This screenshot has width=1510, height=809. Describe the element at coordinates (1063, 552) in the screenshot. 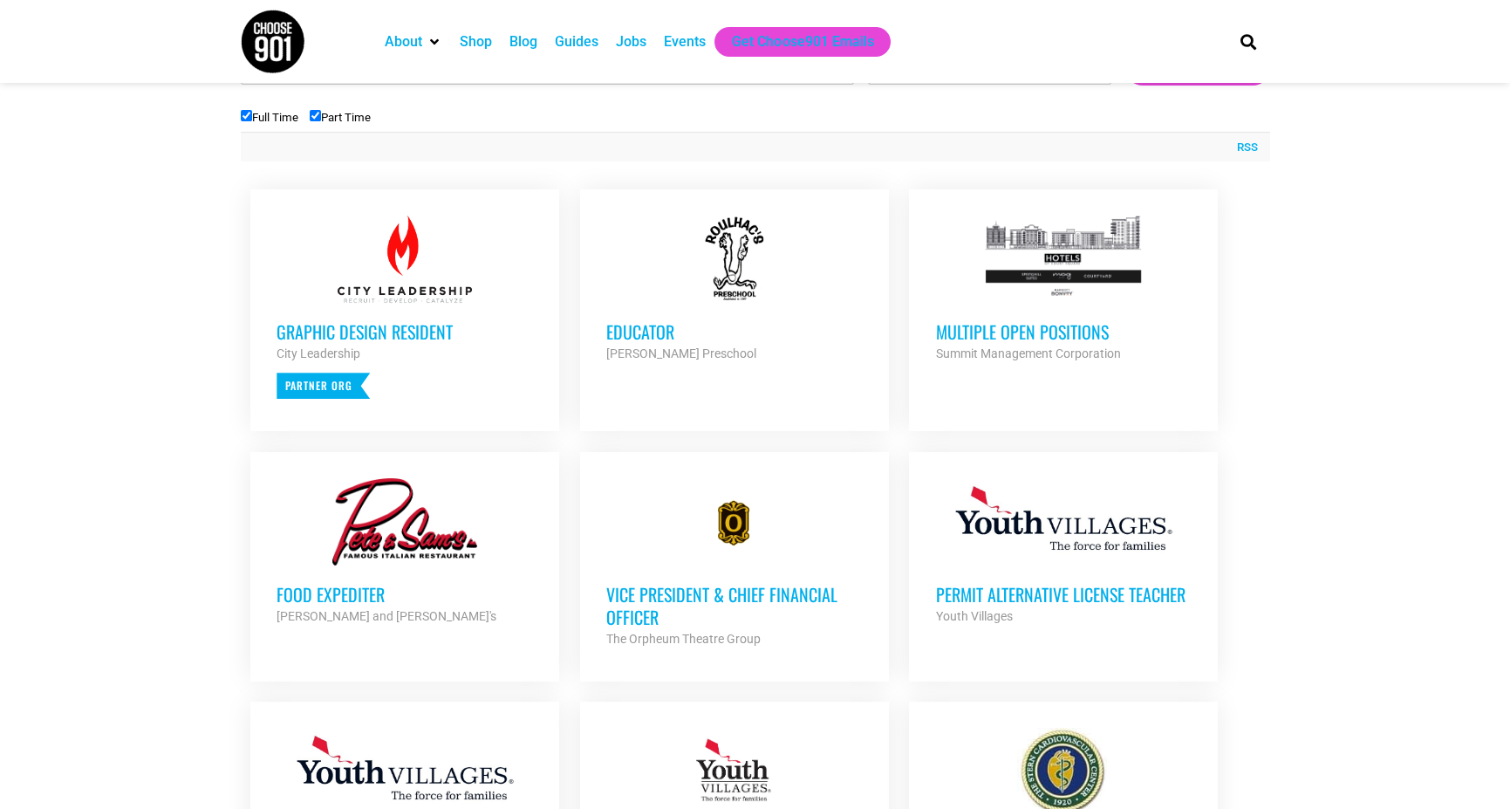

I see `a: Permit Alternative License Teacher Youth Villages` at that location.